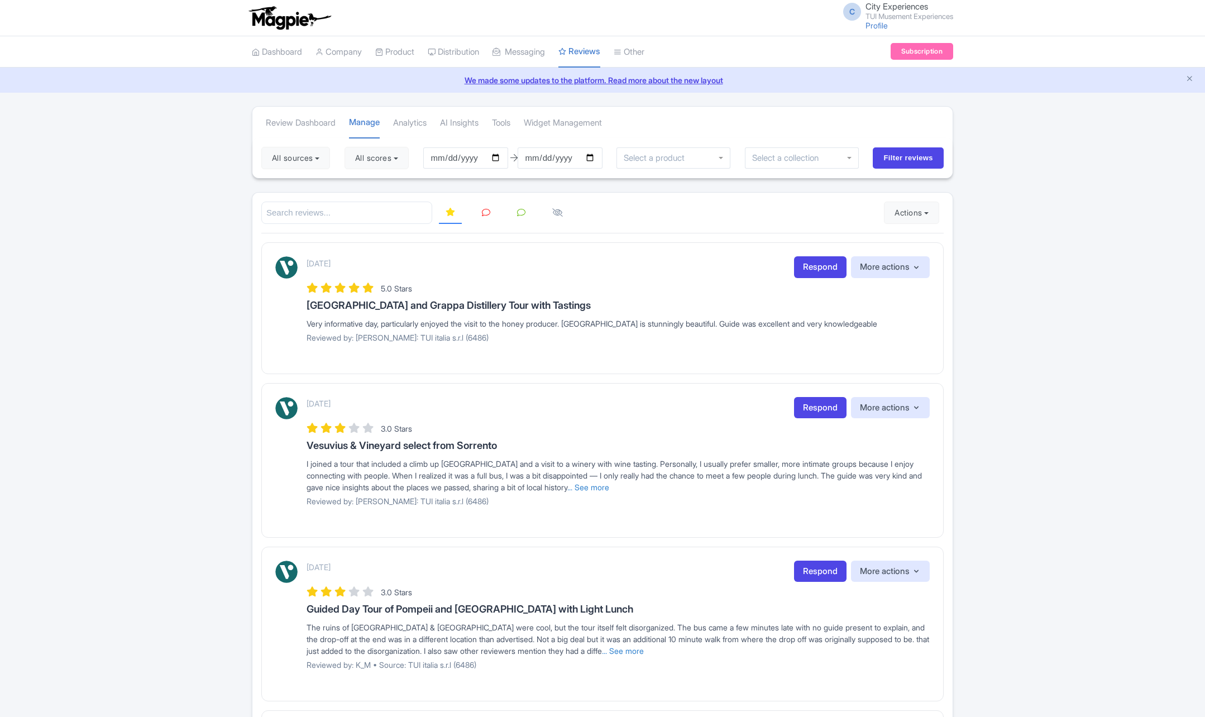 The height and width of the screenshot is (717, 1205). What do you see at coordinates (1190, 79) in the screenshot?
I see `button: Close announcement` at bounding box center [1190, 79].